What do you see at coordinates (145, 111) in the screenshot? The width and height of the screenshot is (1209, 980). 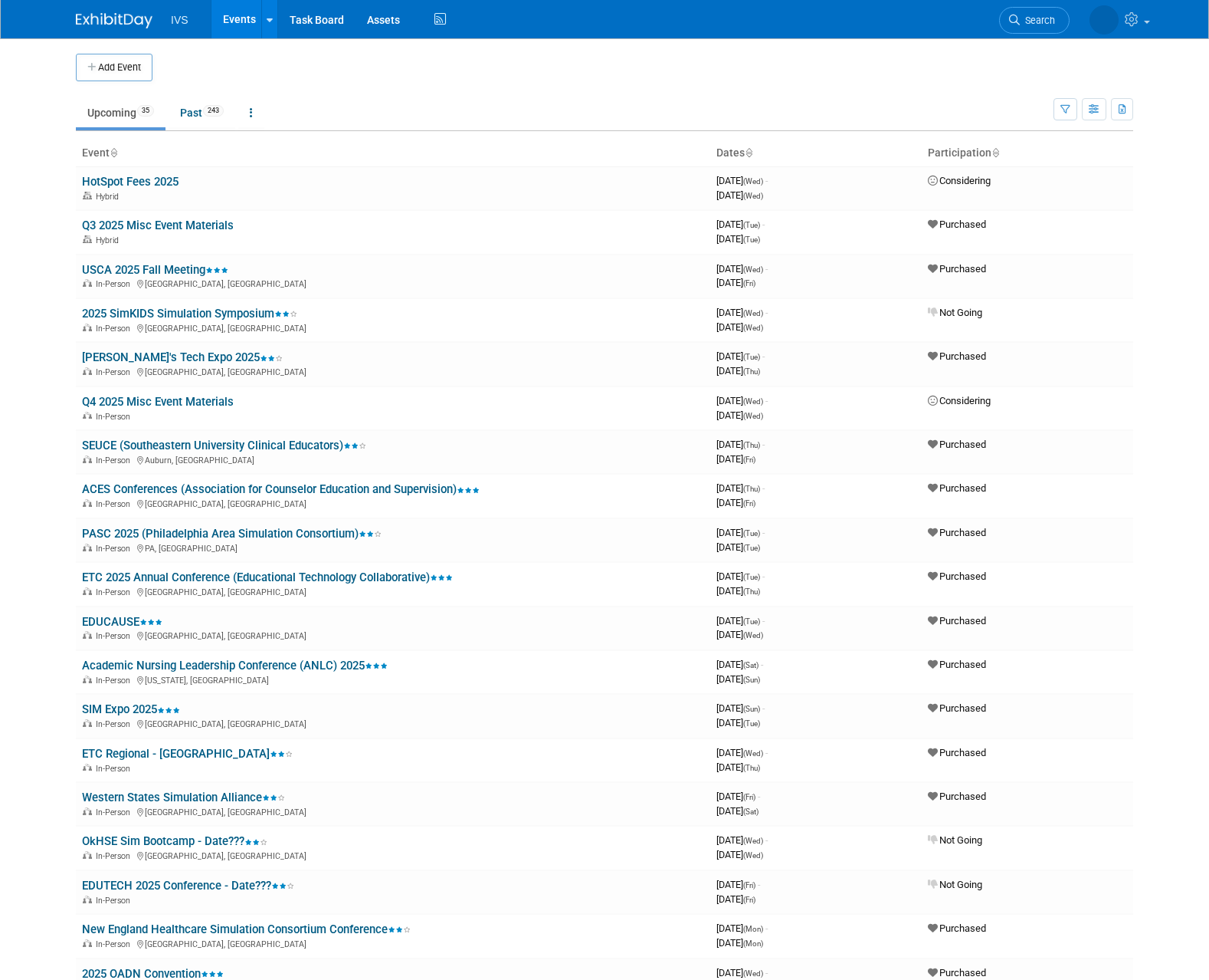 I see `span: 35` at bounding box center [145, 111].